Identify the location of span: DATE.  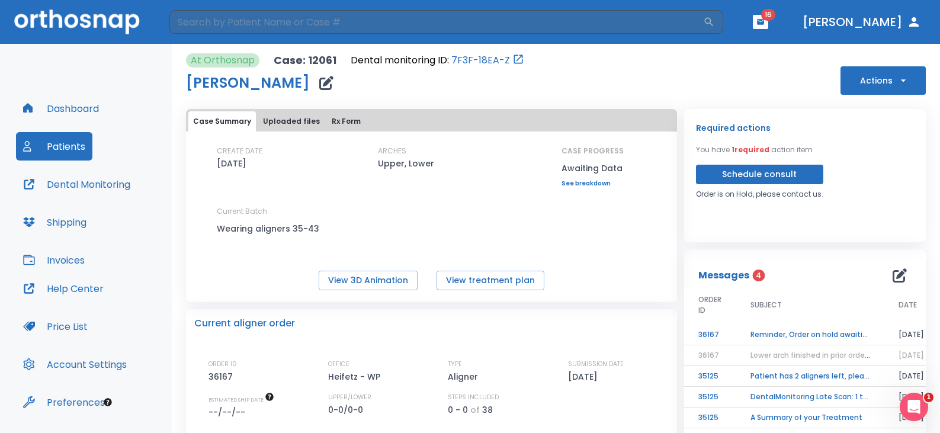
(907, 305).